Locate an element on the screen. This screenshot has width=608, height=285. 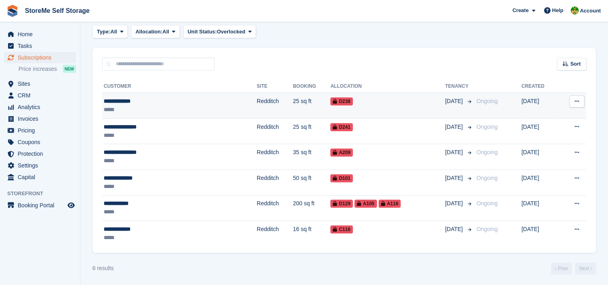
a: Price increases NEW is located at coordinates (47, 69).